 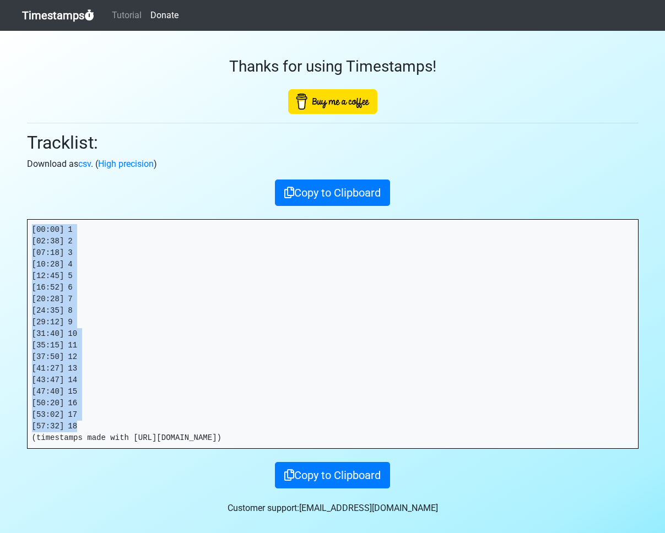 I want to click on pre: [00:00] 1 [02:38] 2 [07:18] 3 [10:28] 4 [12:45] 5 [16:52] 6 [20:28] 7 [24:35] 8 [29:12] 9 [31:40]..., so click(x=333, y=334).